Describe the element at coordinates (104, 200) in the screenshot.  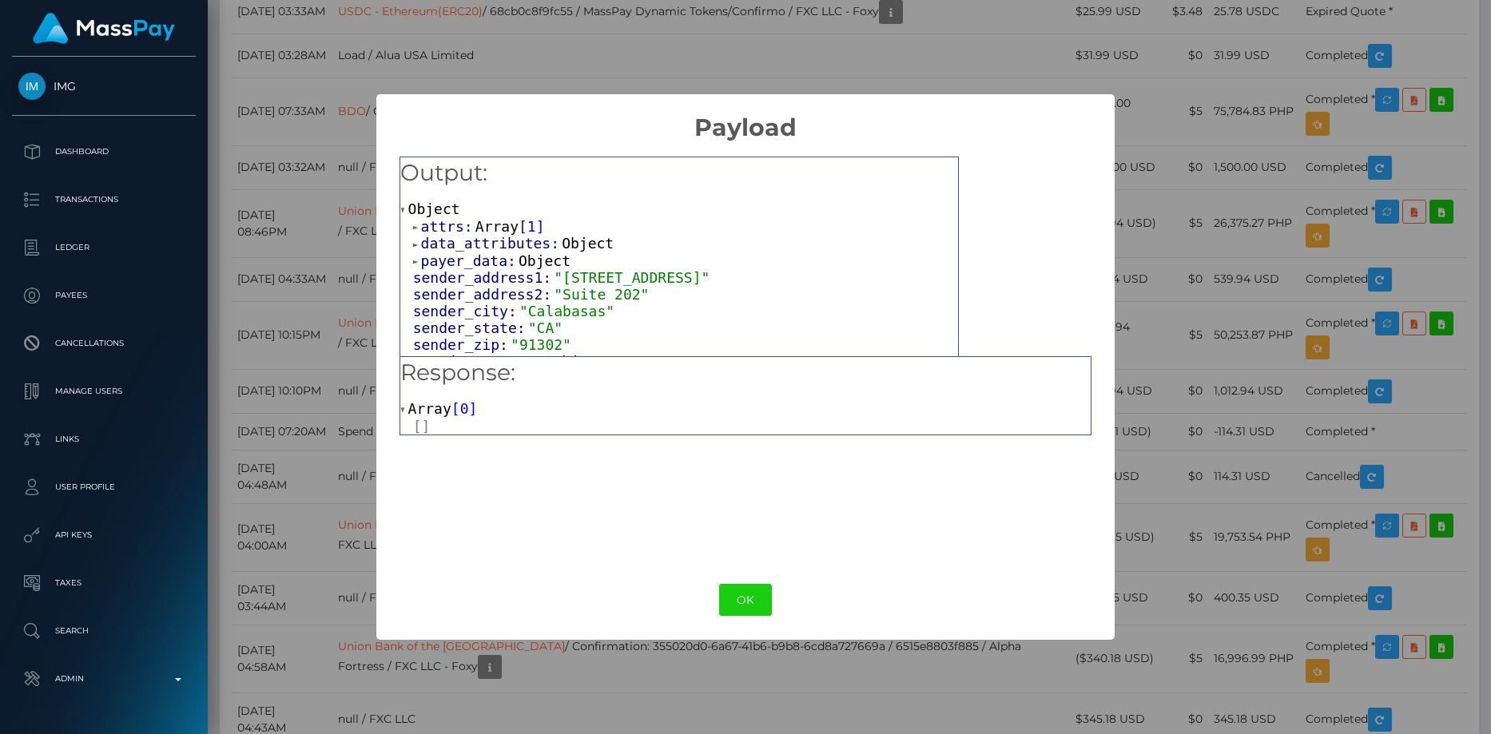
I see `p: Transactions` at that location.